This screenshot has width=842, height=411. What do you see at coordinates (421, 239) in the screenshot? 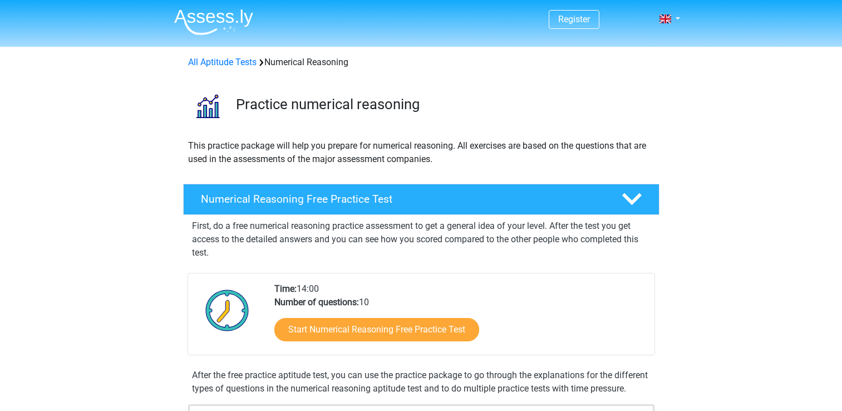
I see `p: First, do a free numerical reasoning practice assessment to get a general idea of your level. Aft...` at bounding box center [421, 239].